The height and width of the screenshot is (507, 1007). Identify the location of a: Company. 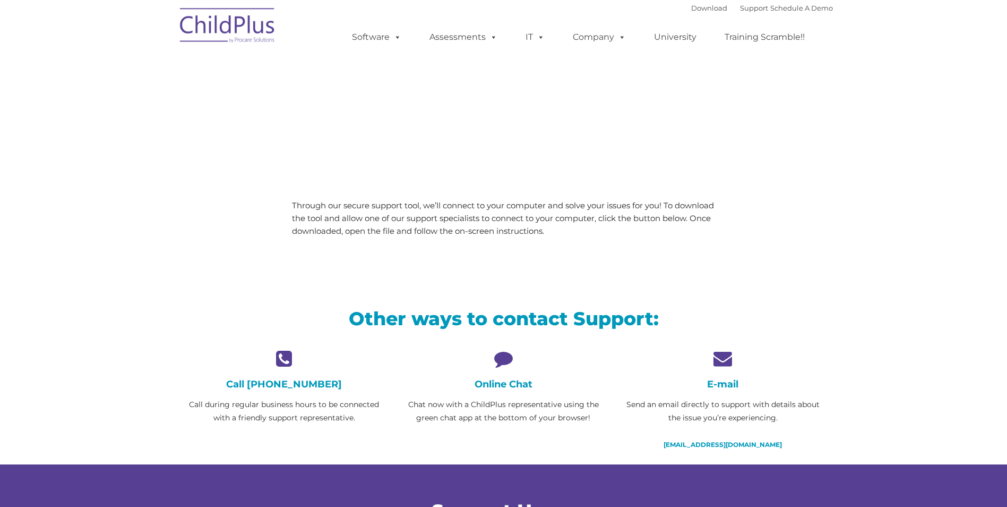
(600, 37).